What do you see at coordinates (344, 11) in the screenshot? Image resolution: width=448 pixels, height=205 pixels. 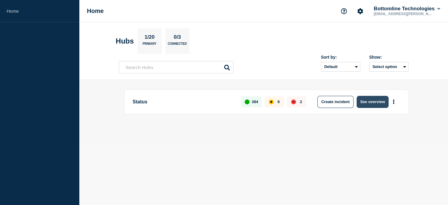 I see `button: Support` at bounding box center [344, 11].